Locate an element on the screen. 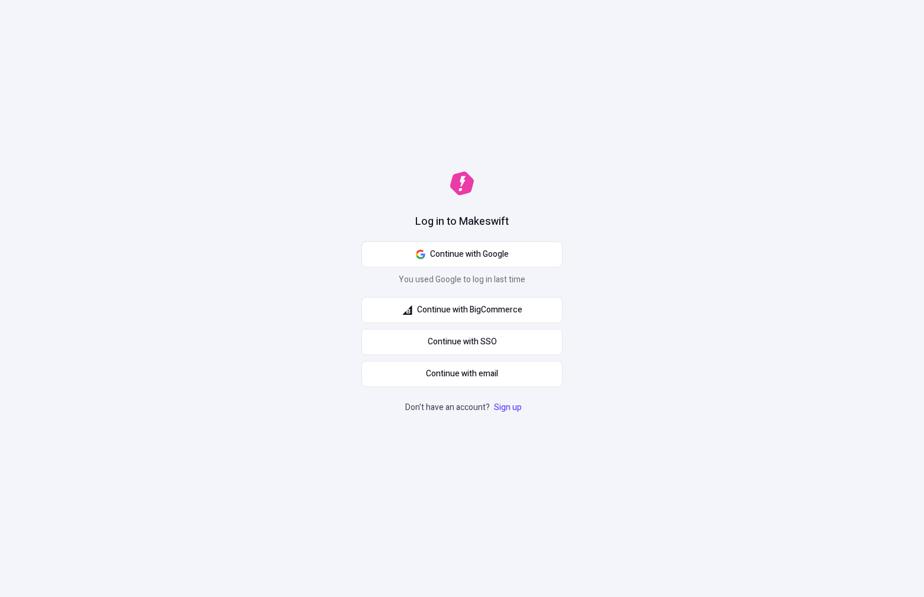  button: Continue with BigCommerce is located at coordinates (462, 310).